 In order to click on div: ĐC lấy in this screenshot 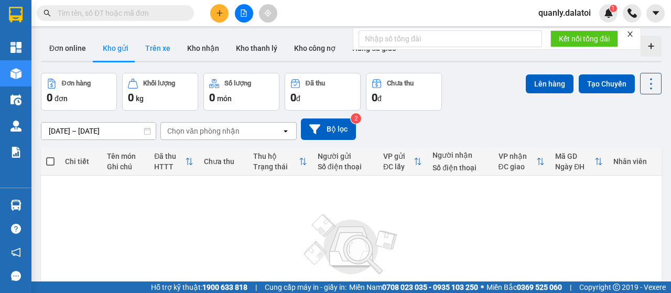, I will do `click(399, 167)`.